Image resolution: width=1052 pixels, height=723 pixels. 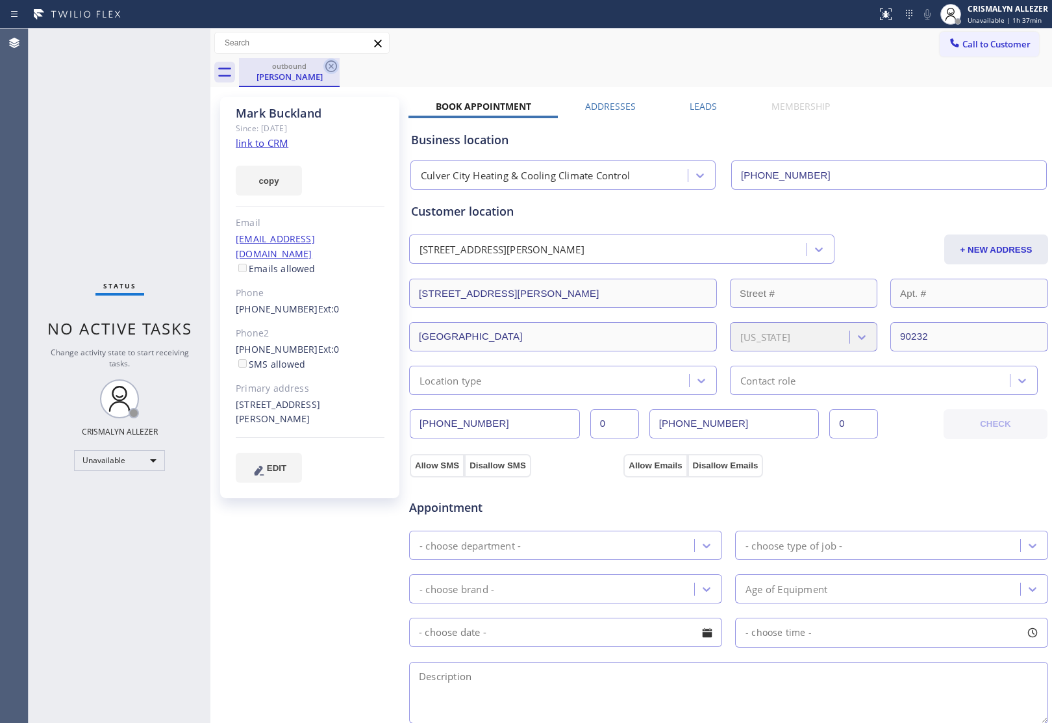 What do you see at coordinates (969, 336) in the screenshot?
I see `input: ZIP` at bounding box center [969, 336].